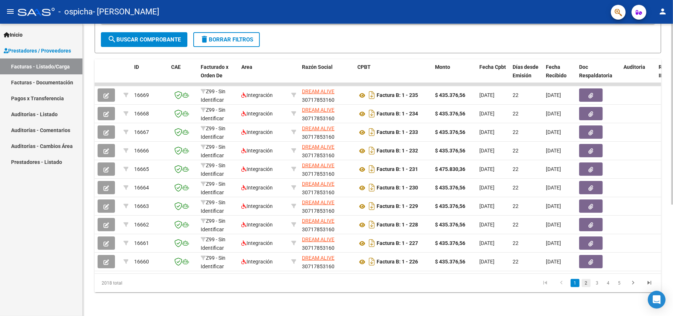  I want to click on span: 16662, so click(142, 224).